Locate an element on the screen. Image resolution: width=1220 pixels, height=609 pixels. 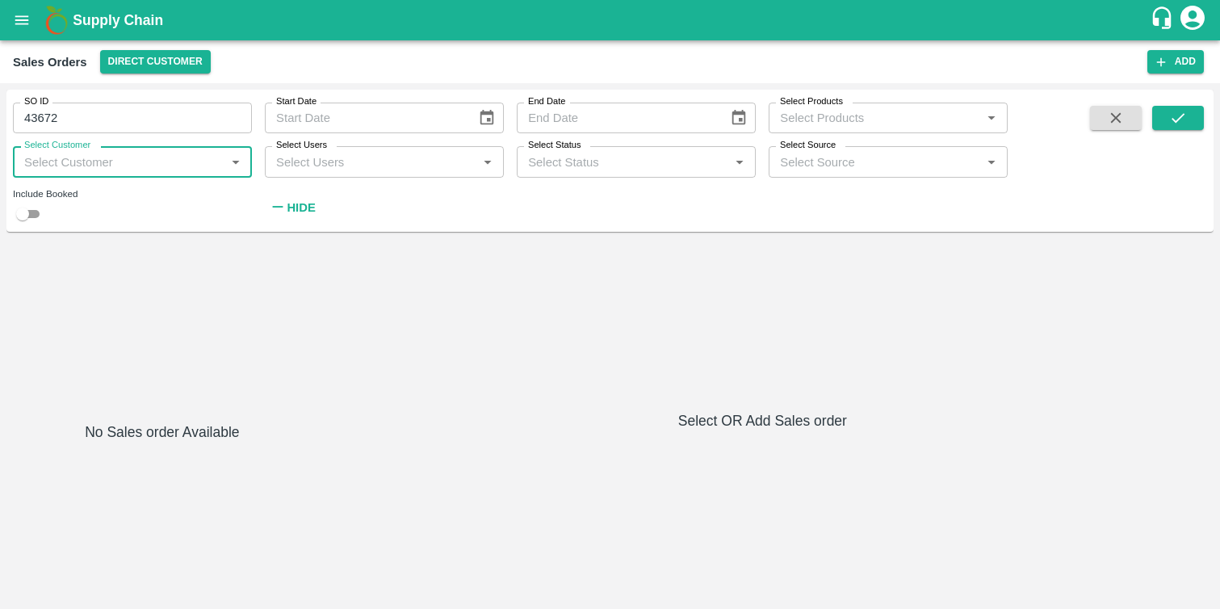
input: Select Users is located at coordinates (371, 161).